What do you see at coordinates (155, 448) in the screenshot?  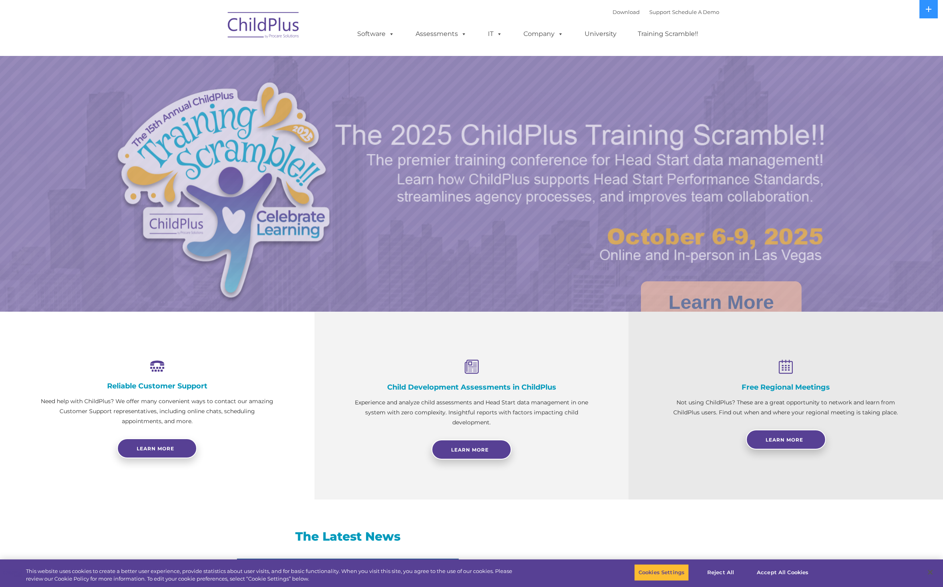 I see `span: Learn more` at bounding box center [155, 448].